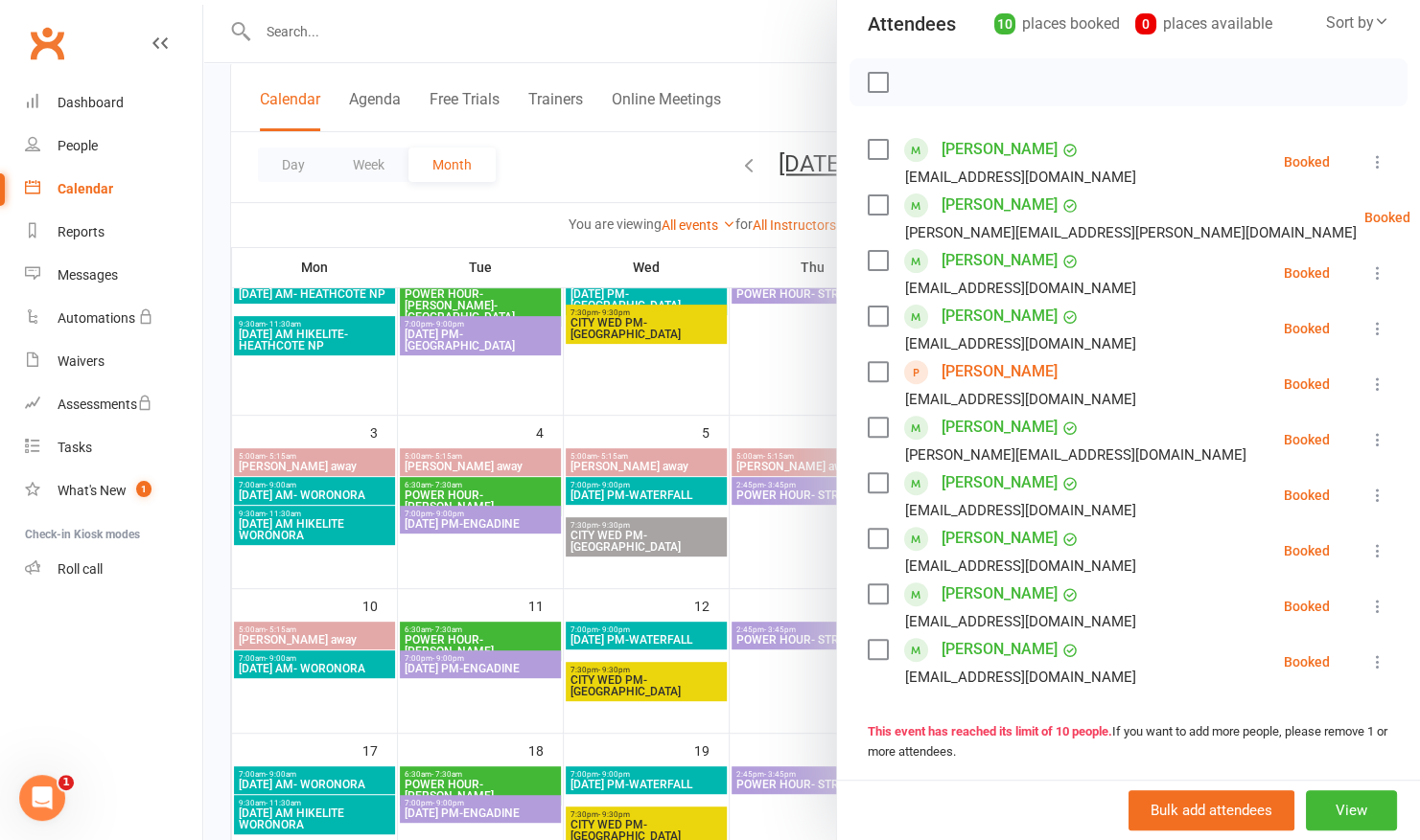 This screenshot has height=840, width=1420. Describe the element at coordinates (80, 362) in the screenshot. I see `div: Waivers` at that location.